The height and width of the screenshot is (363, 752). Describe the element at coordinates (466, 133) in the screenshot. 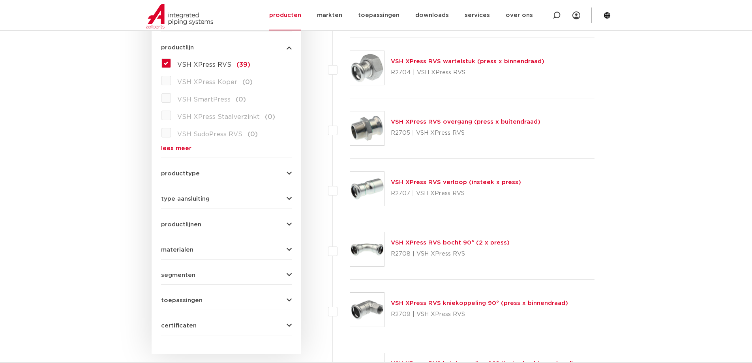

I see `p: R2705 | VSH XPress RVS` at that location.